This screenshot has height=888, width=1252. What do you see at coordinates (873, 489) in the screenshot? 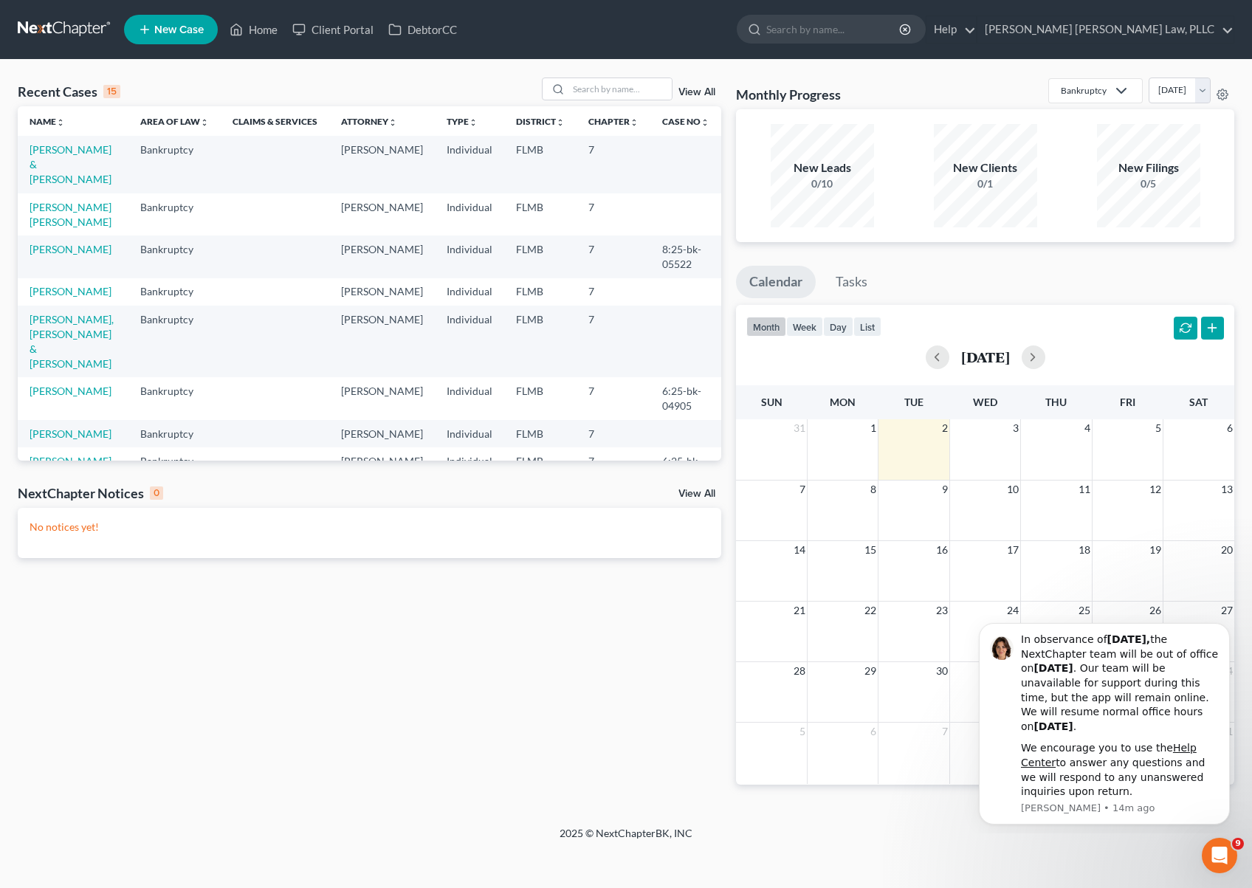
I see `span: 8` at bounding box center [873, 489].